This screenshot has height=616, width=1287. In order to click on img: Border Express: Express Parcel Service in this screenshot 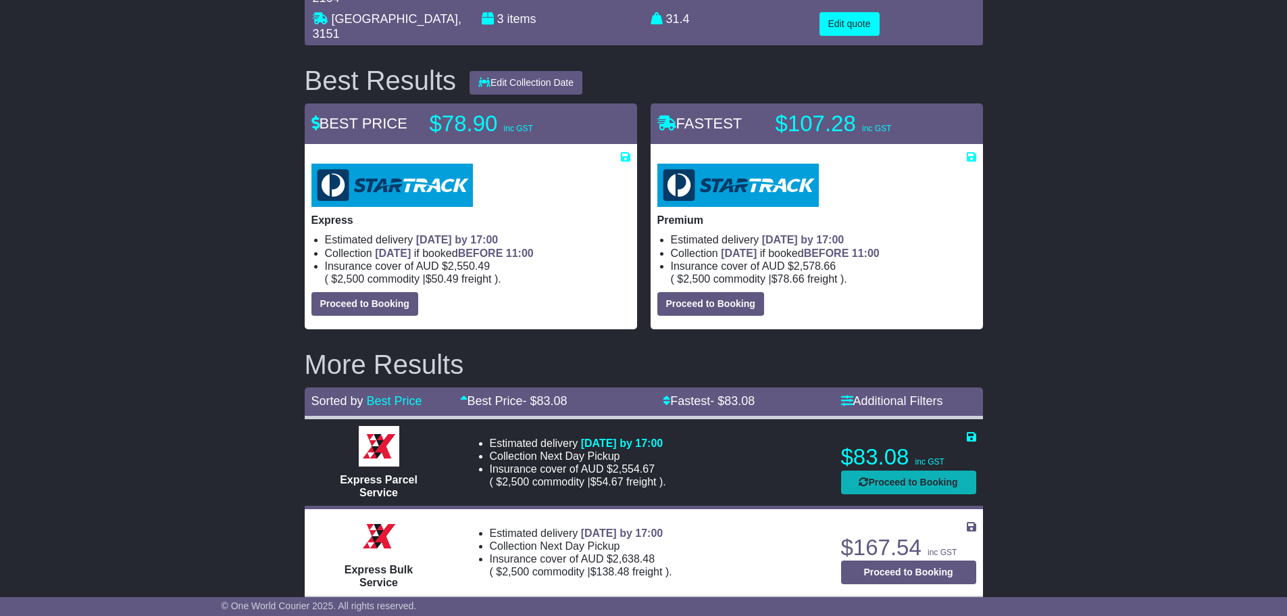, I will do `click(379, 446)`.